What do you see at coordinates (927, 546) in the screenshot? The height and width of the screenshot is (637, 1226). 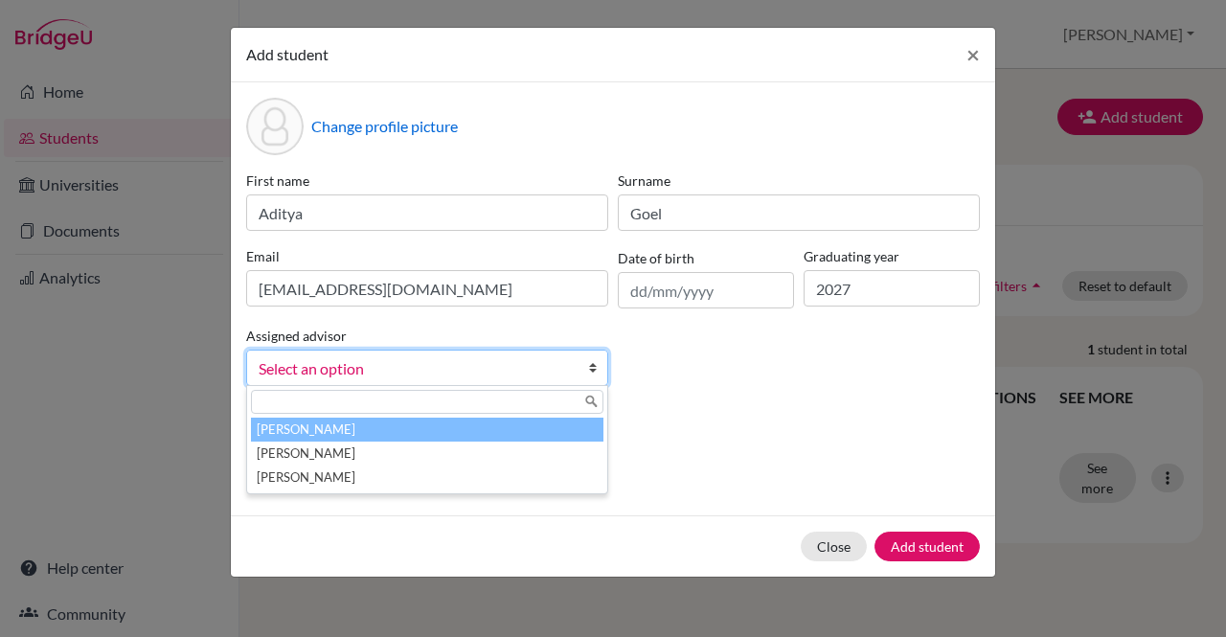 I see `button: Add student` at bounding box center [927, 546].